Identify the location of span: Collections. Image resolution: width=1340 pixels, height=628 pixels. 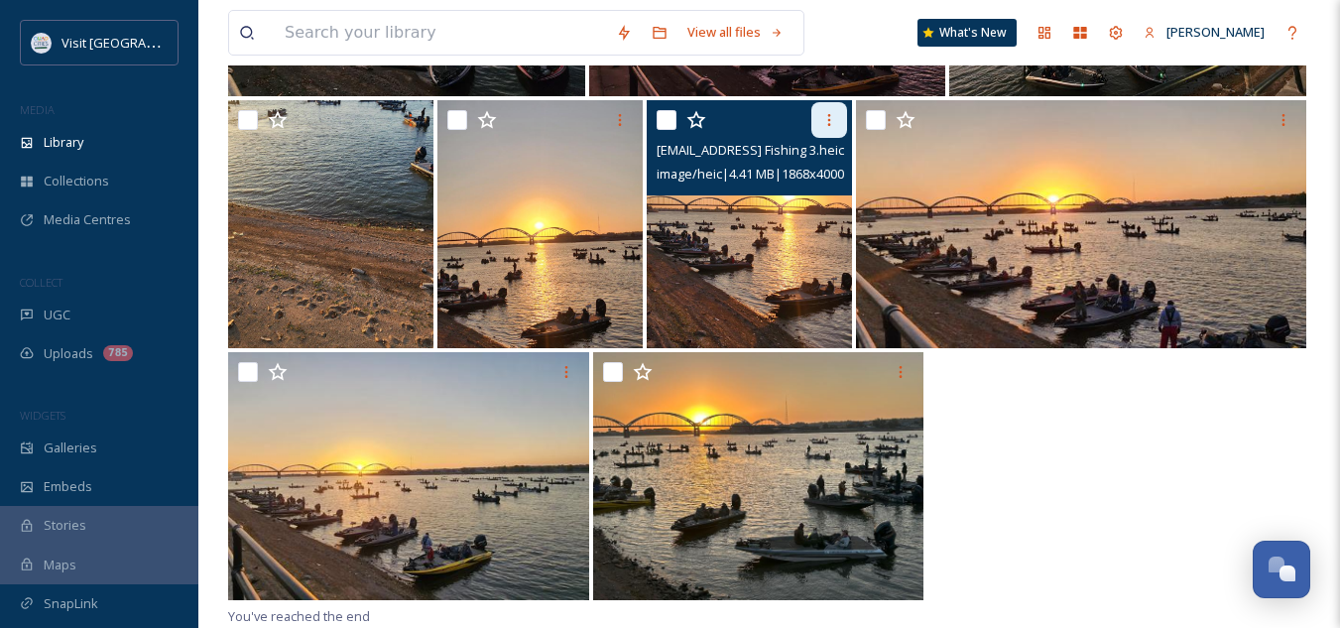
(76, 180).